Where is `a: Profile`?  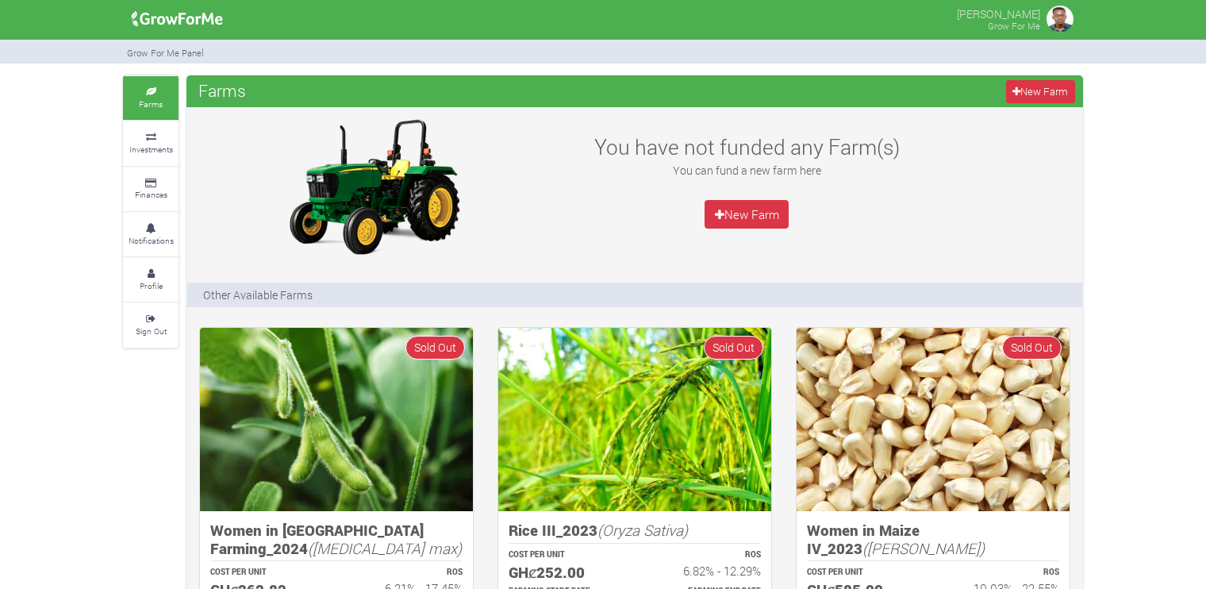
a: Profile is located at coordinates (151, 279).